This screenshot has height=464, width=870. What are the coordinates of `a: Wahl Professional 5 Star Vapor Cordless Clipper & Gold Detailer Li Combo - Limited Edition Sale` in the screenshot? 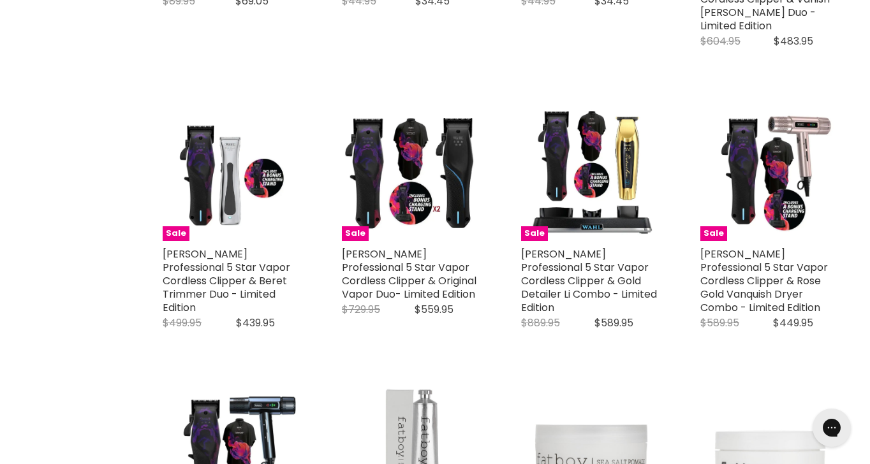 It's located at (591, 170).